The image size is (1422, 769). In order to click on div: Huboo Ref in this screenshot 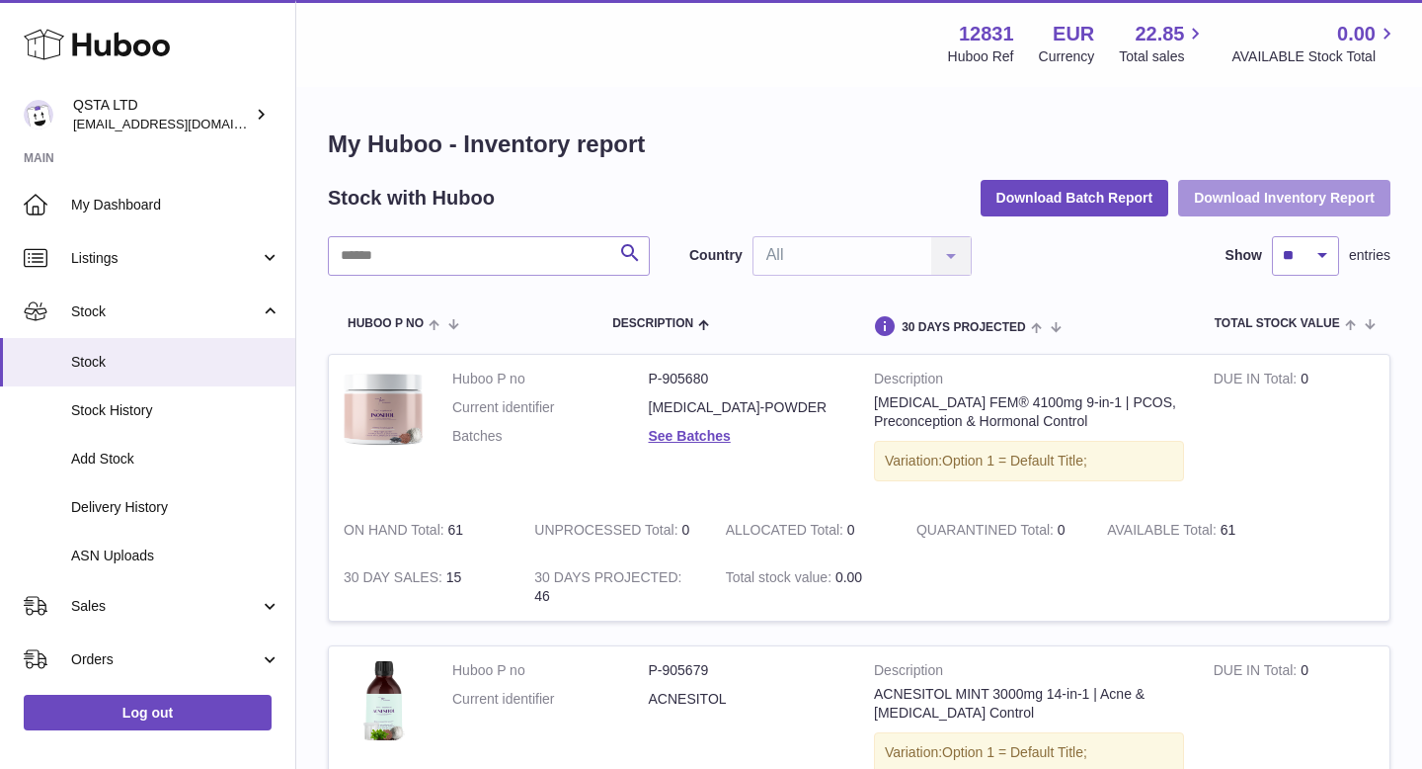, I will do `click(981, 56)`.